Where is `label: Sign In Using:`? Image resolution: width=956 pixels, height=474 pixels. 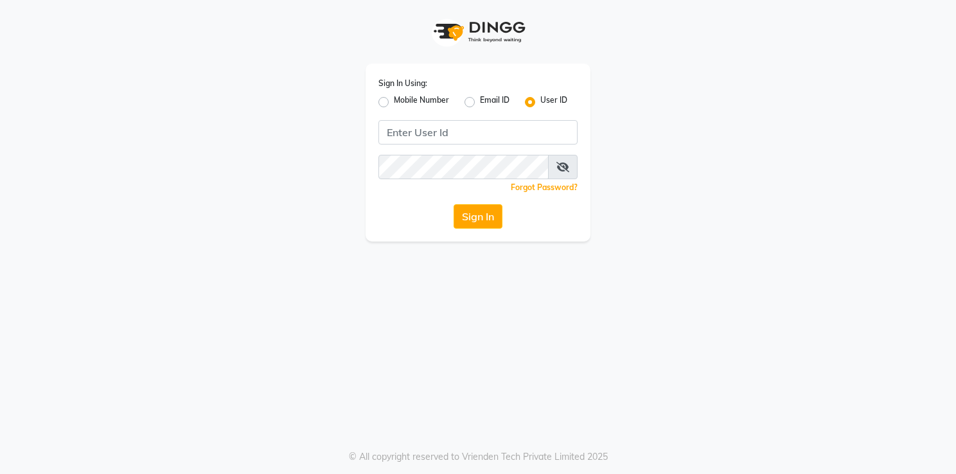 label: Sign In Using: is located at coordinates (403, 84).